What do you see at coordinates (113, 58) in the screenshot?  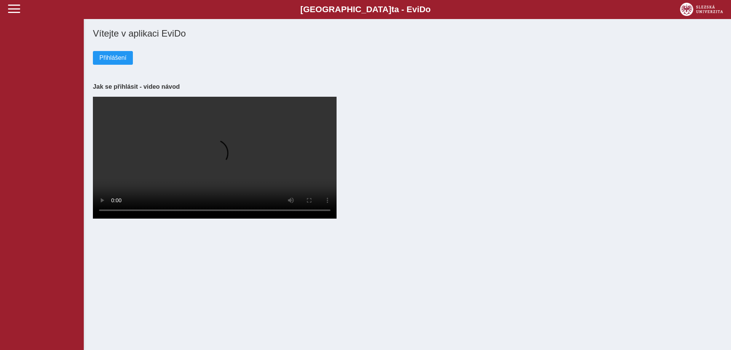 I see `span: Přihlášení` at bounding box center [113, 58].